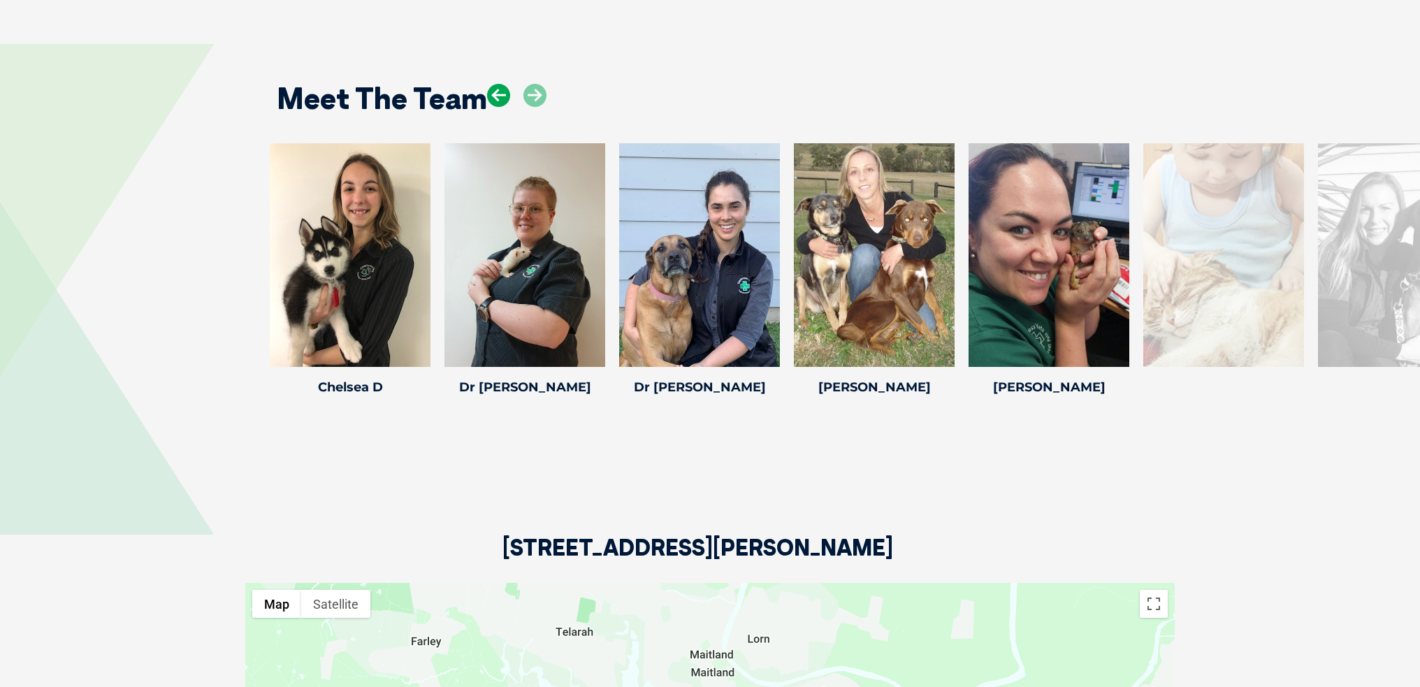 The width and height of the screenshot is (1420, 687). Describe the element at coordinates (381, 98) in the screenshot. I see `h2: Meet The Team` at that location.